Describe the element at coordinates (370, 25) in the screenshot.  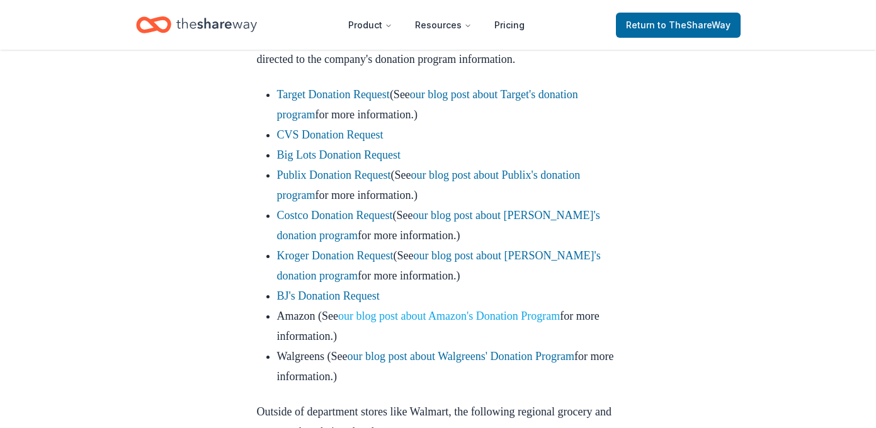
I see `button: Product` at that location.